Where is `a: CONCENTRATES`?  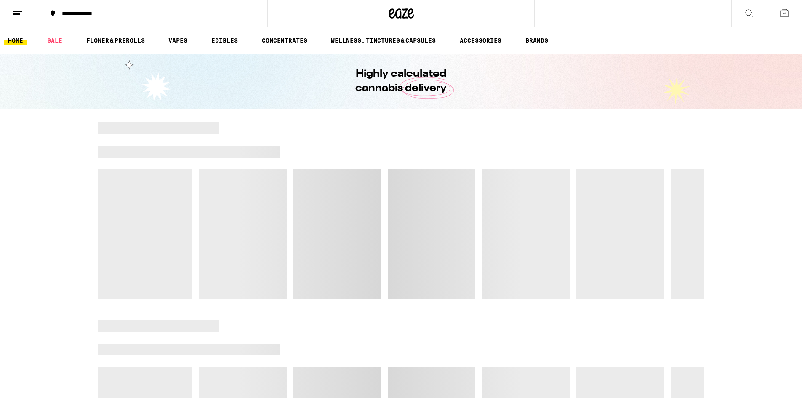 a: CONCENTRATES is located at coordinates (285, 40).